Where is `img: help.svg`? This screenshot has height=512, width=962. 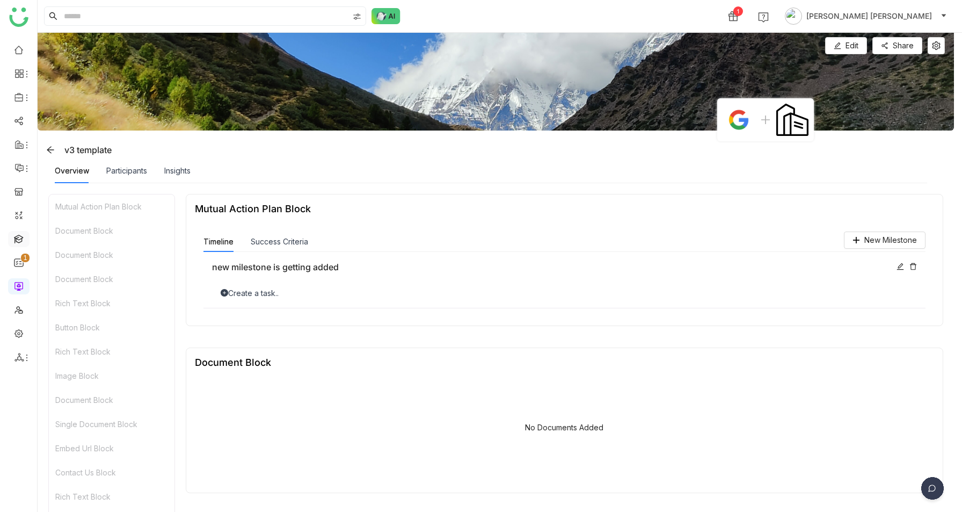 img: help.svg is located at coordinates (764, 17).